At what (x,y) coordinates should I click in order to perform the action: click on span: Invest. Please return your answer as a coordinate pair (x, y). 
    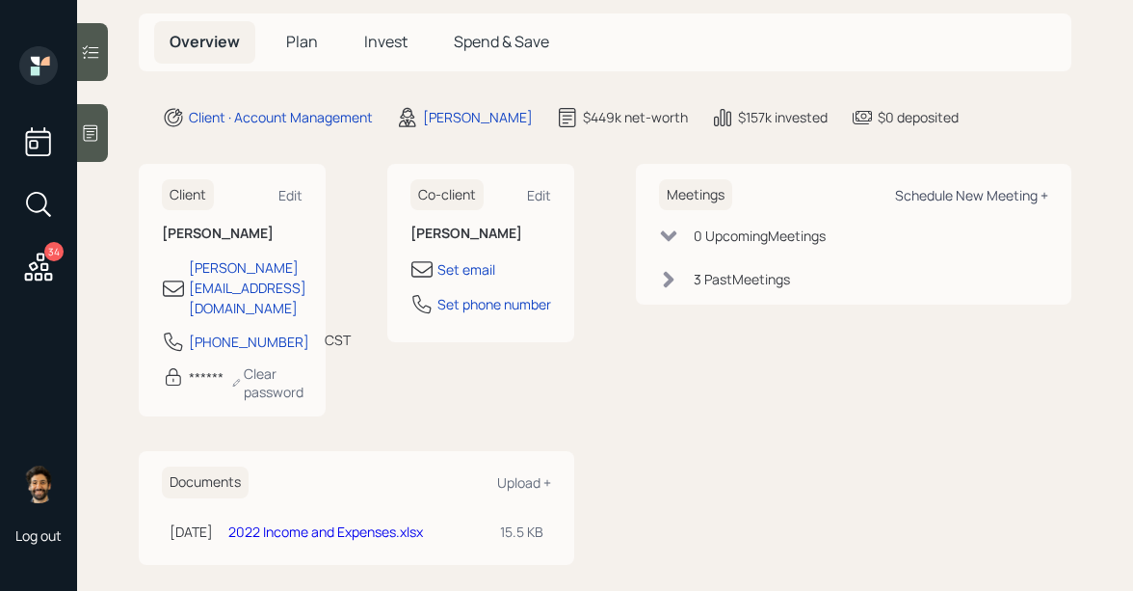
    Looking at the image, I should click on (385, 41).